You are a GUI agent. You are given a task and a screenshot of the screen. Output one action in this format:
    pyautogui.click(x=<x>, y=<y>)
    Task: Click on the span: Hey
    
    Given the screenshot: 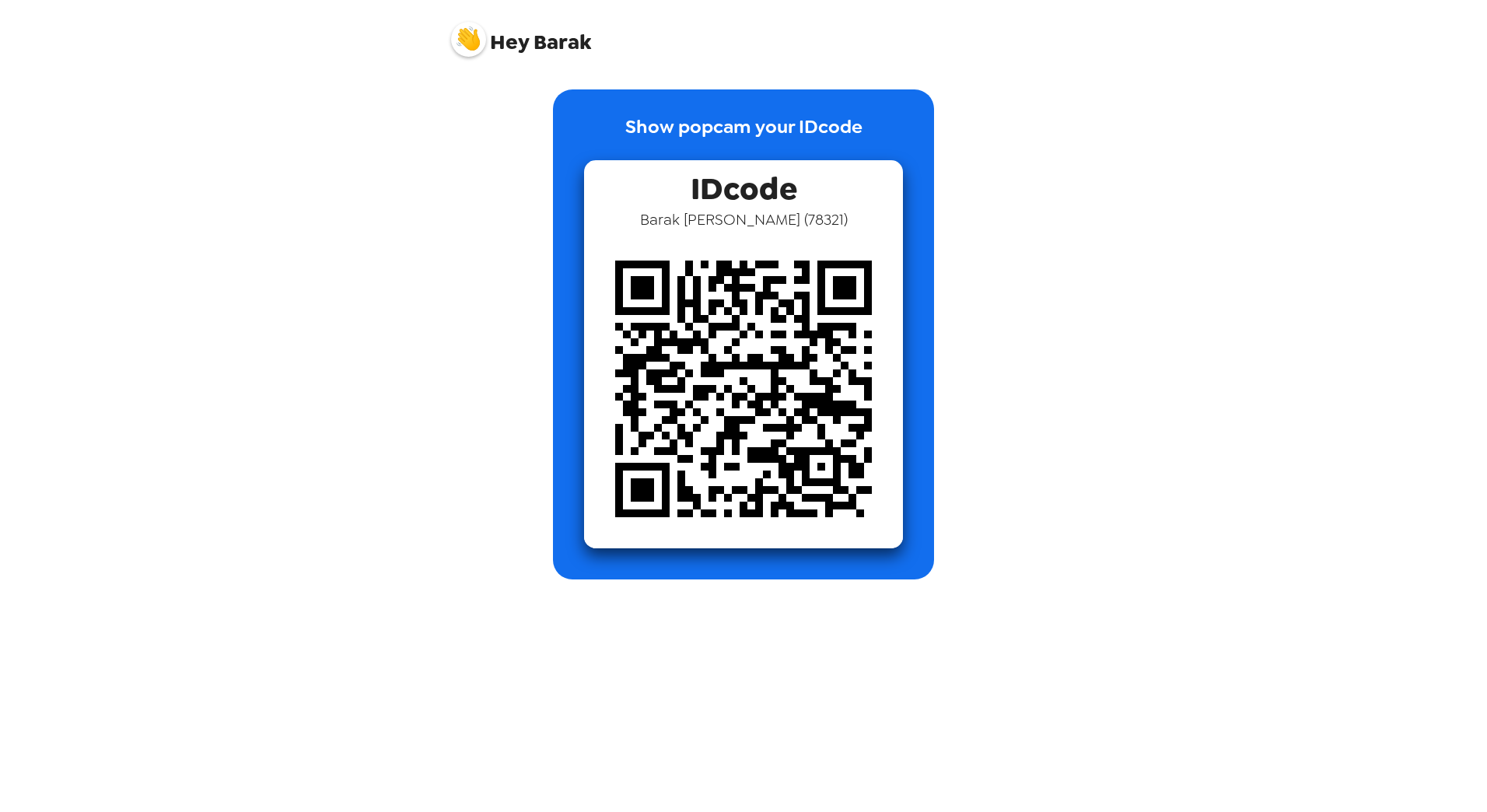 What is the action you would take?
    pyautogui.click(x=509, y=42)
    